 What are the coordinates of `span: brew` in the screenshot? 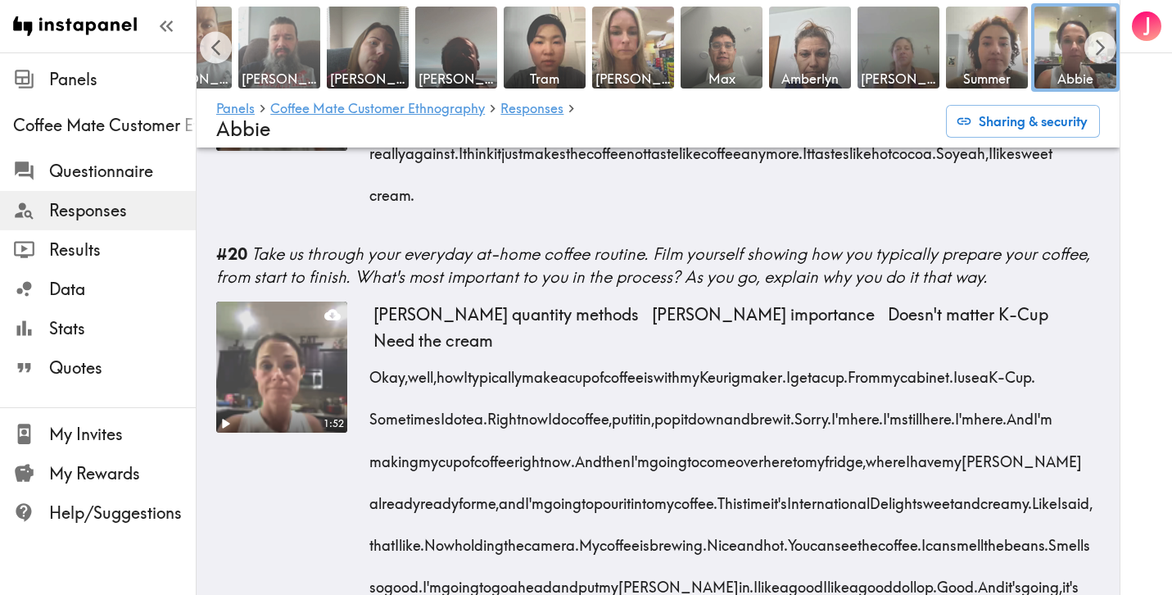 It's located at (767, 413).